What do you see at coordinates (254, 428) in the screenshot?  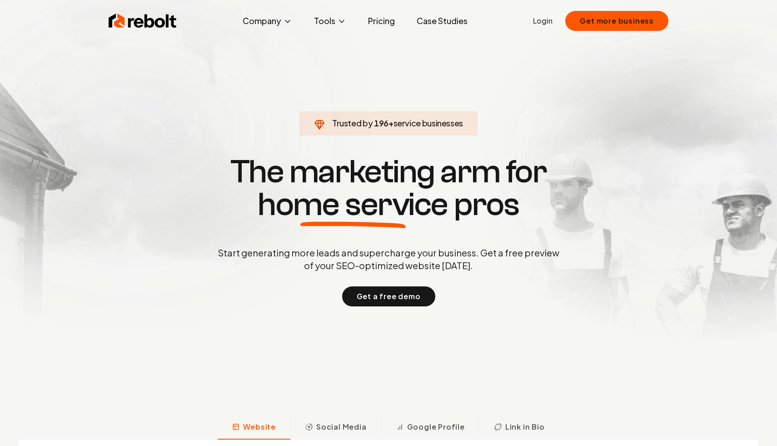 I see `button: Website` at bounding box center [254, 428].